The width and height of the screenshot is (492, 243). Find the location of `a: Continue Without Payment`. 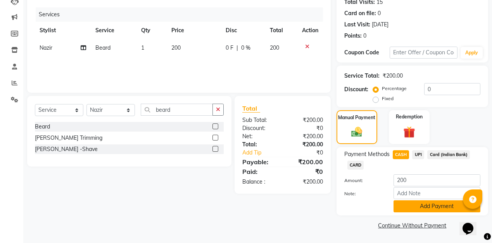

a: Continue Without Payment is located at coordinates (412, 225).